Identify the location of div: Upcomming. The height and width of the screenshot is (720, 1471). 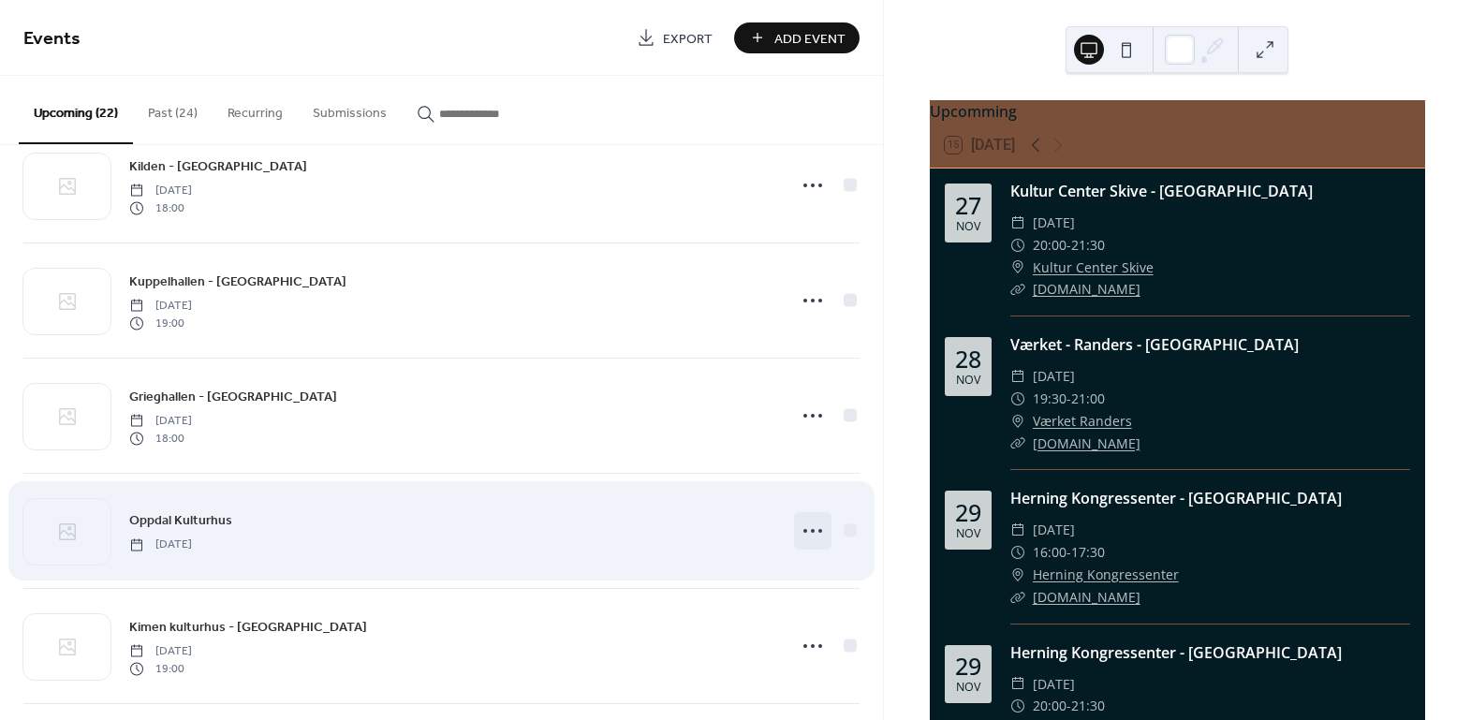
(1177, 111).